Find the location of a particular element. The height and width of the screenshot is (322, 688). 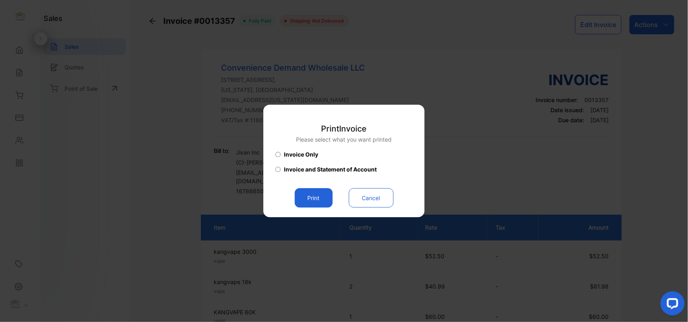

p: Please select what you want printed is located at coordinates (344, 140).